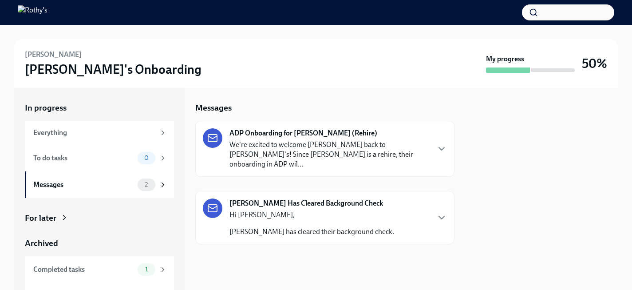  I want to click on h5: Messages, so click(213, 108).